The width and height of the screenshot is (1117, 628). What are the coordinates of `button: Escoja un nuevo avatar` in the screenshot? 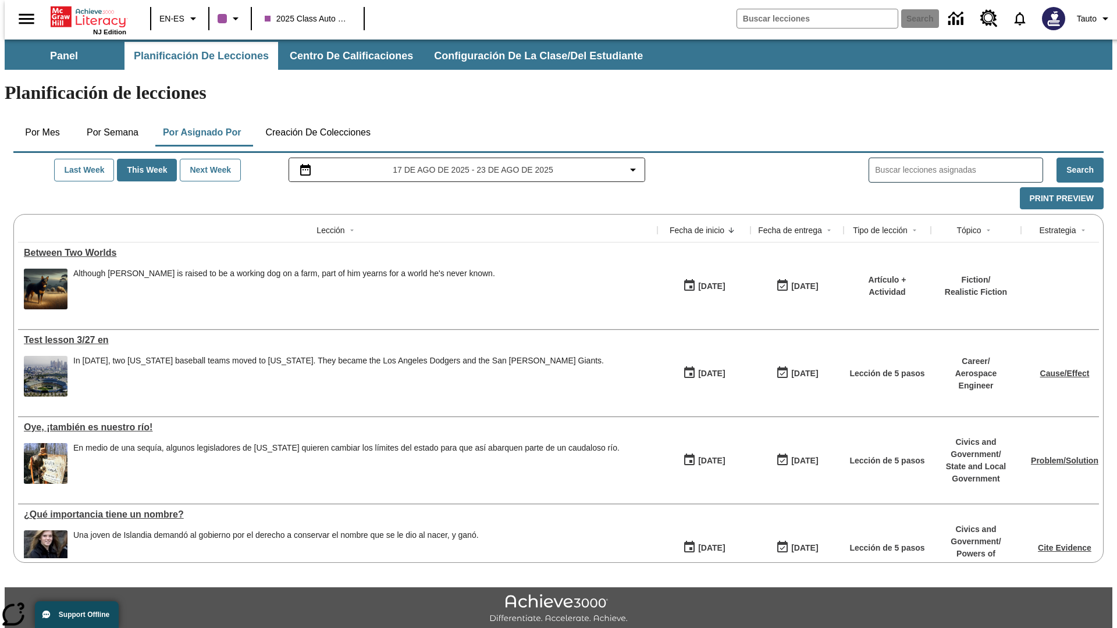 It's located at (1053, 19).